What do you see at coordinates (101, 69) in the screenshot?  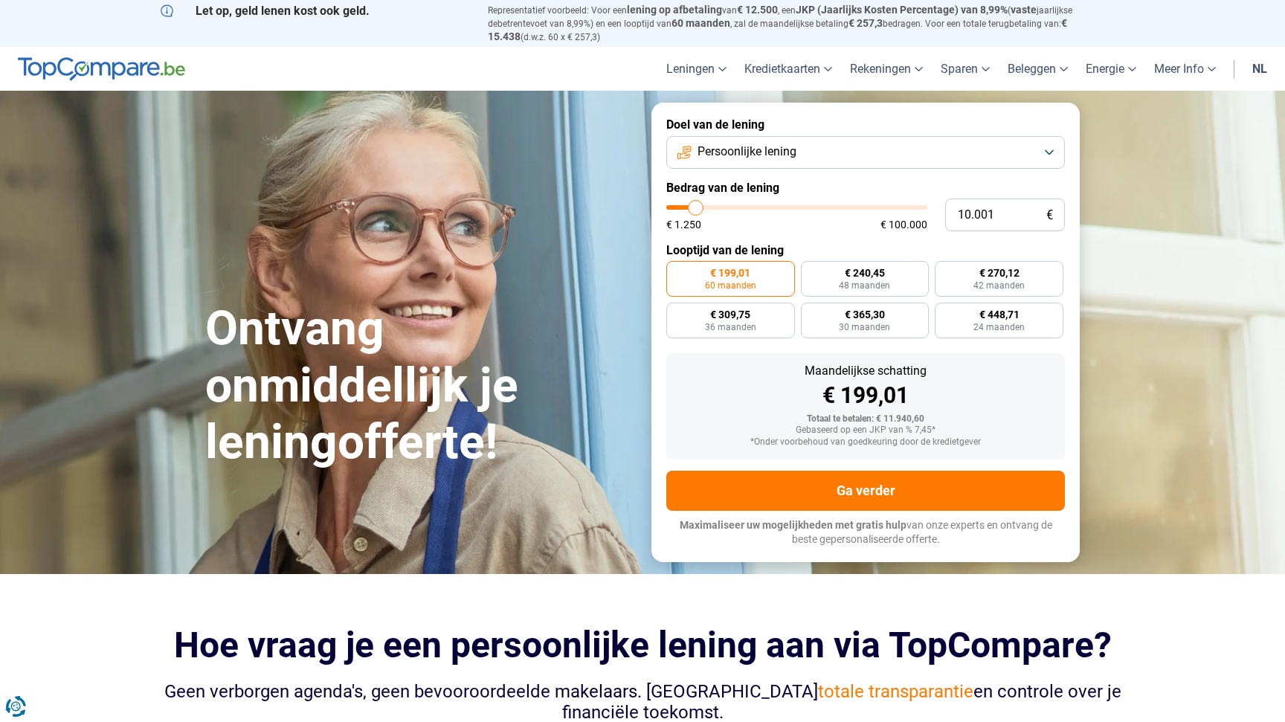 I see `img: TopCompare` at bounding box center [101, 69].